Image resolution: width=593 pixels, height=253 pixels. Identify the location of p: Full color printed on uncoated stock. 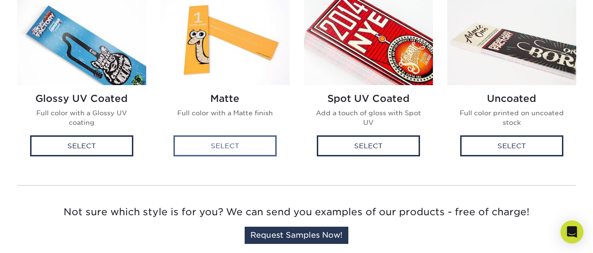
(512, 118).